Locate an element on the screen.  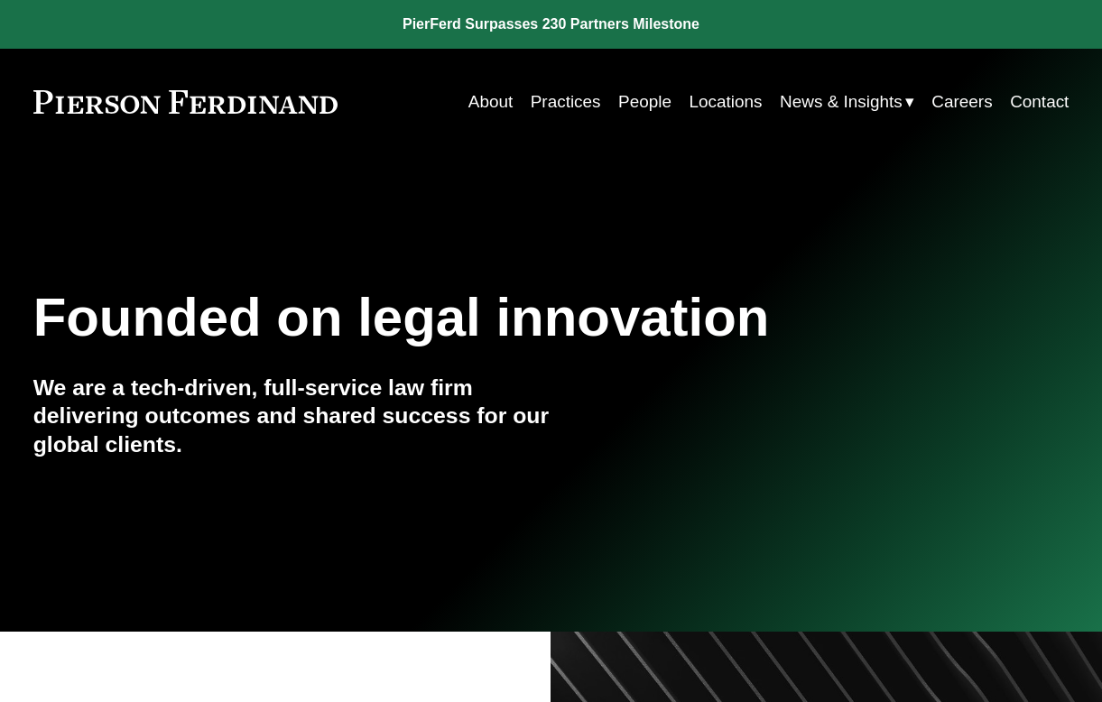
a: folder dropdown is located at coordinates (847, 102).